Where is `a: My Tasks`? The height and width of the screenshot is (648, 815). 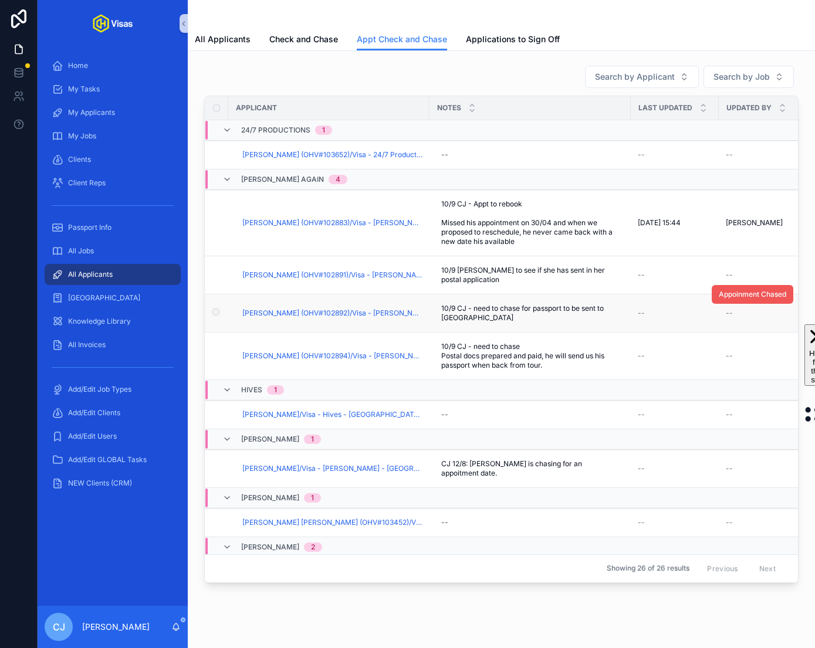 a: My Tasks is located at coordinates (113, 89).